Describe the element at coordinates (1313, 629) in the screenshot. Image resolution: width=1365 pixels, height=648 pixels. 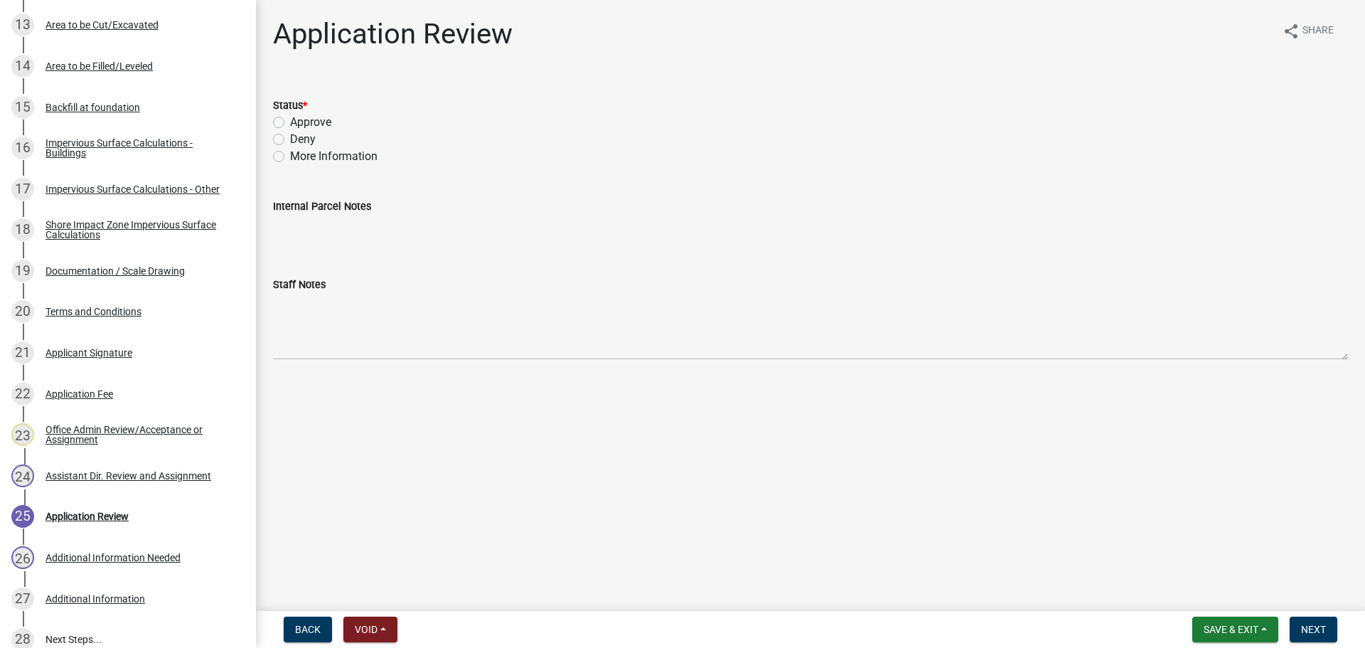
I see `button: Next` at that location.